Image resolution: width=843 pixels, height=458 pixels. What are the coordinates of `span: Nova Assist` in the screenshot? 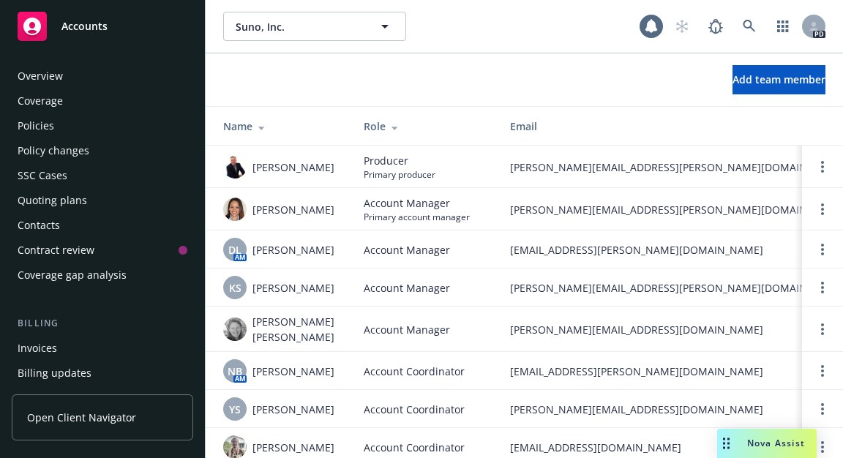 It's located at (776, 443).